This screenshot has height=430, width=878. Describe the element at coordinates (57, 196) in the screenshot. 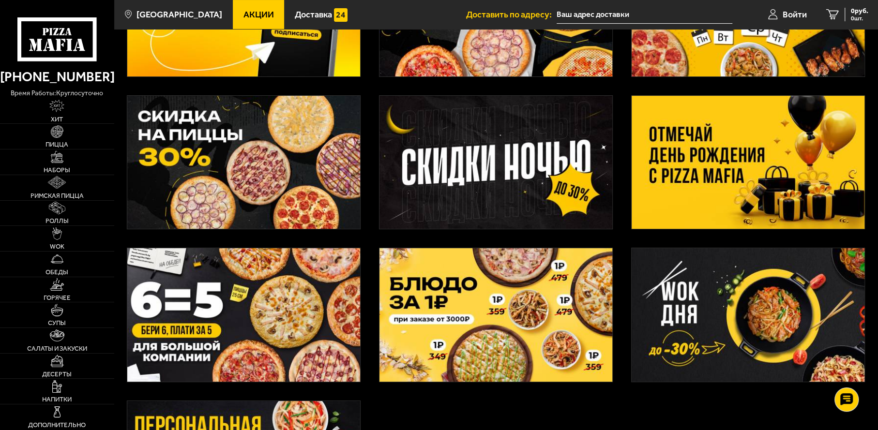

I see `span: Римская пицца` at that location.